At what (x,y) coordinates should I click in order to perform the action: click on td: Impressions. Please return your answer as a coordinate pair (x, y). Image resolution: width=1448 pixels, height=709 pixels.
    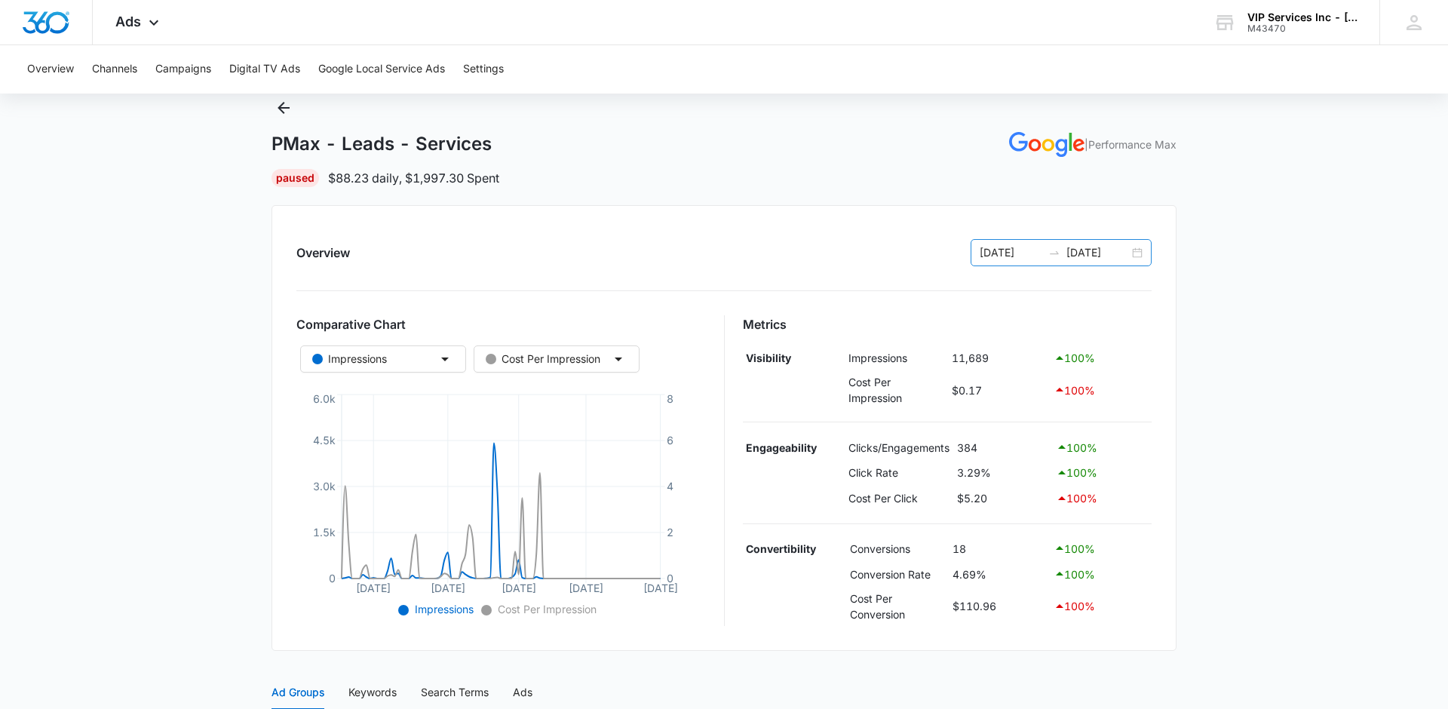
    Looking at the image, I should click on (896, 358).